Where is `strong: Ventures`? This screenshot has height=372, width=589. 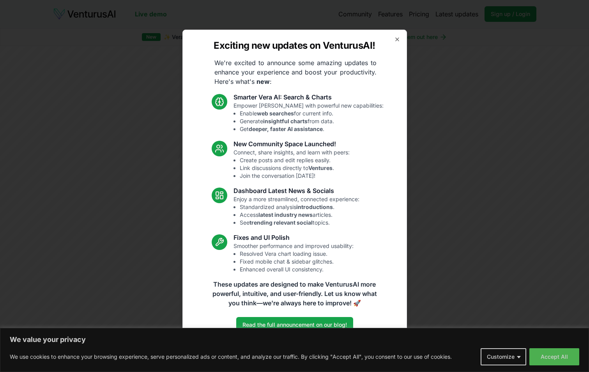 strong: Ventures is located at coordinates (320, 167).